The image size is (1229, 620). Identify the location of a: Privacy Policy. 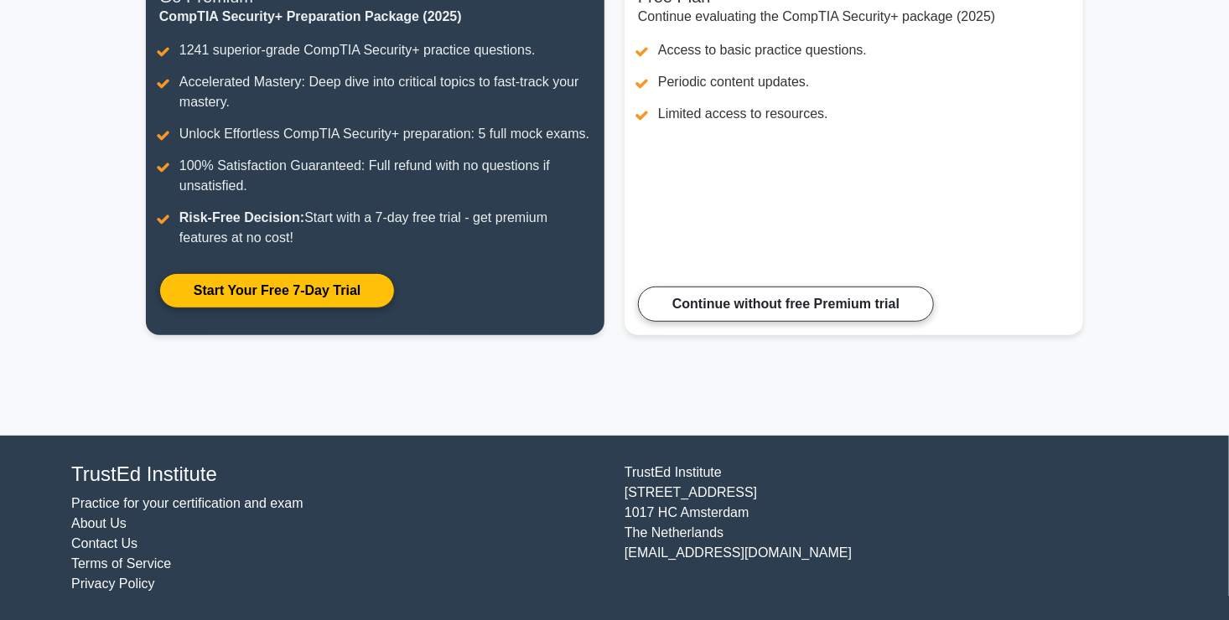
(113, 583).